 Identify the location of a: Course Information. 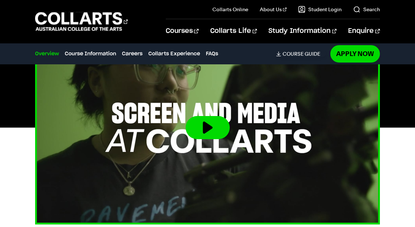
(90, 54).